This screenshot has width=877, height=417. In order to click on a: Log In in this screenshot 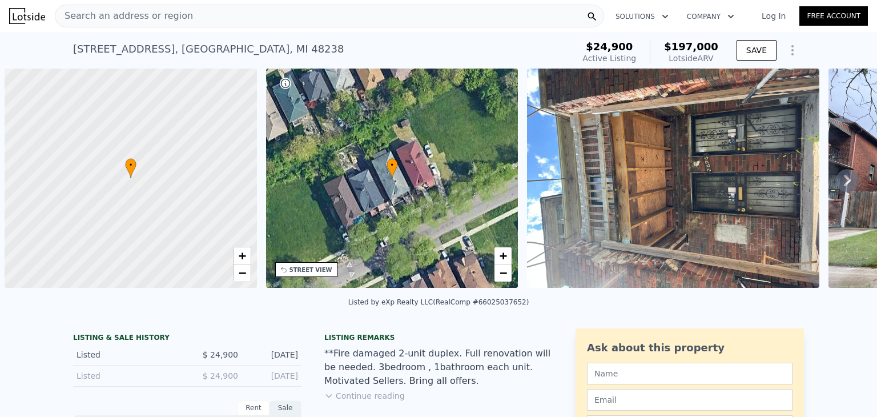, I will do `click(774, 16)`.